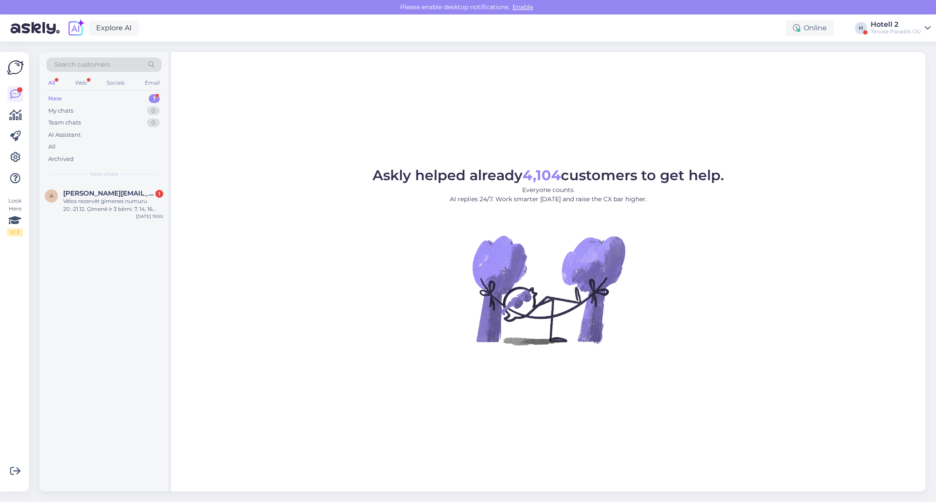 This screenshot has height=502, width=936. Describe the element at coordinates (548, 175) in the screenshot. I see `span: Askly helped already customers to get help.` at that location.